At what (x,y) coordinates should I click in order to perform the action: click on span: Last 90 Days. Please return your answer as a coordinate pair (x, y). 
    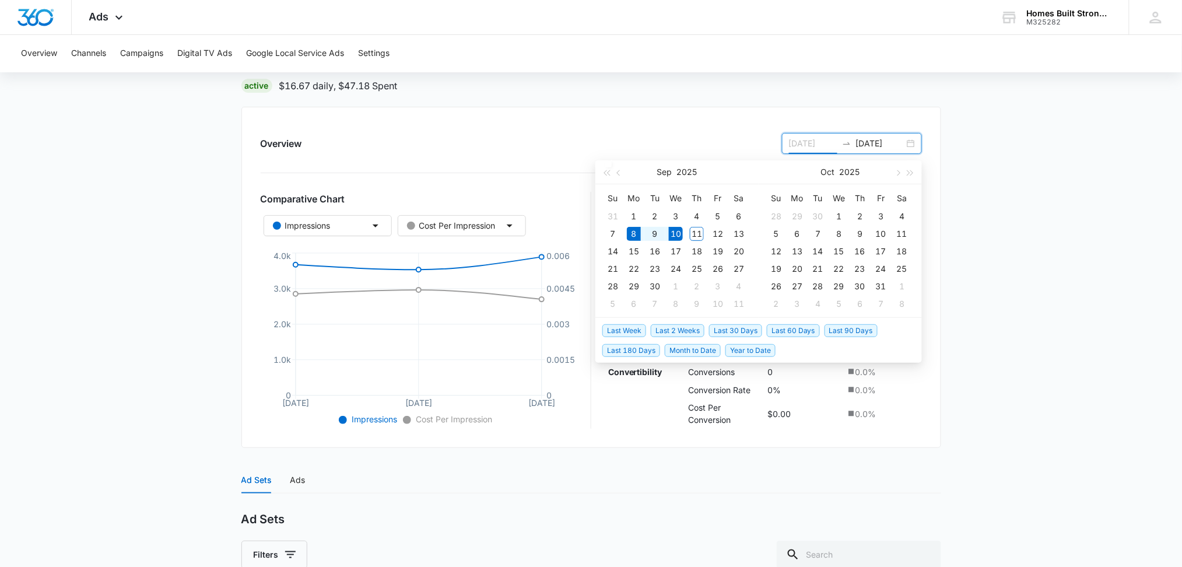
    Looking at the image, I should click on (851, 331).